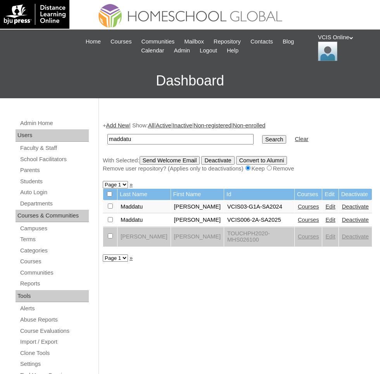 The height and width of the screenshot is (374, 380). What do you see at coordinates (302, 139) in the screenshot?
I see `a: Clear` at bounding box center [302, 139].